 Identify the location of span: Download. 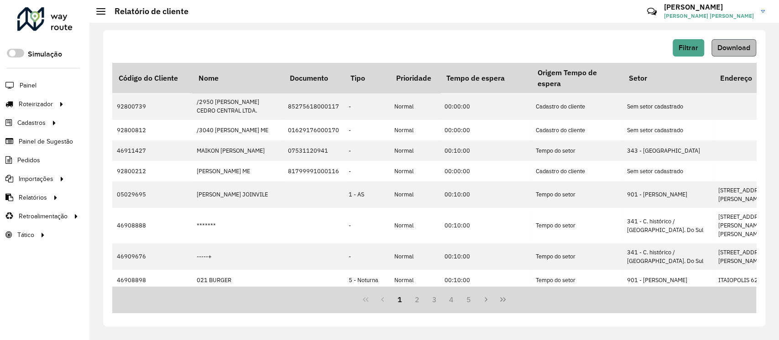
(734, 47).